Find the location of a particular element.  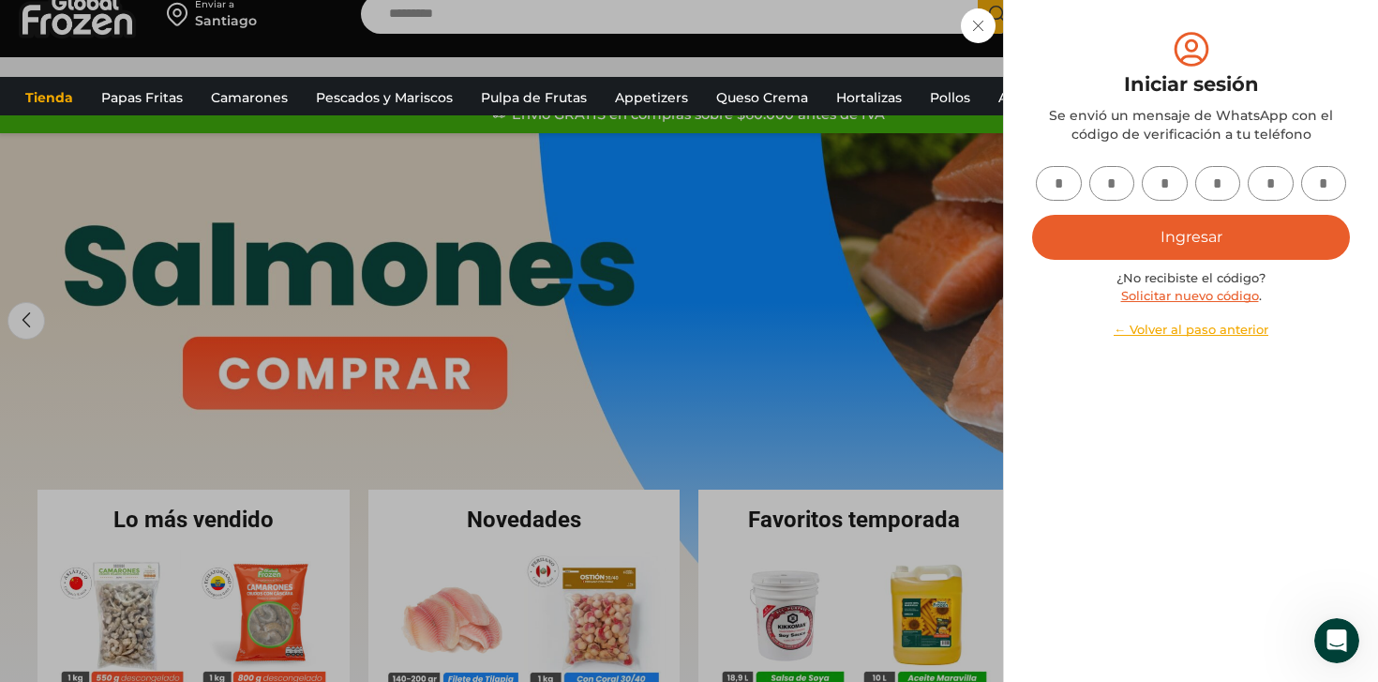

a: Pulpa de Frutas is located at coordinates (534, 98).